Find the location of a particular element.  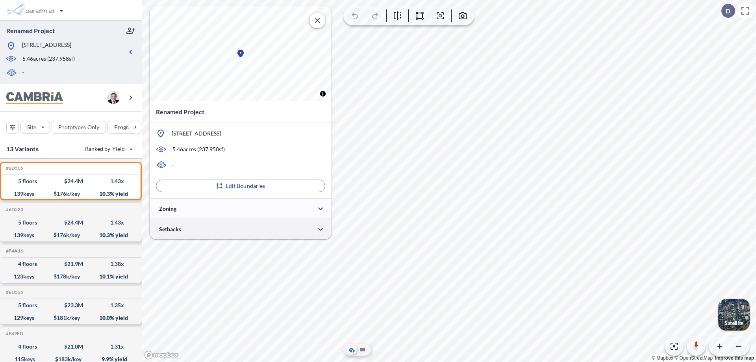

p: 13 Variants is located at coordinates (22, 149).